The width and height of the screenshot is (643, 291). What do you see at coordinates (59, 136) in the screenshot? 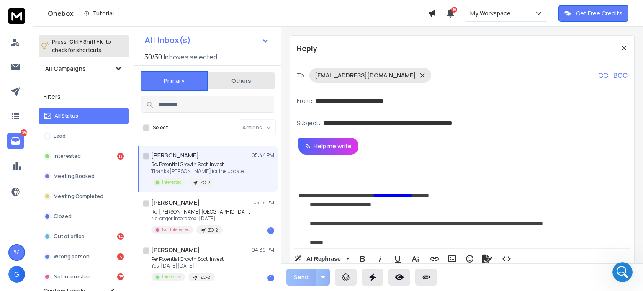
I see `p: Lead` at bounding box center [59, 136].